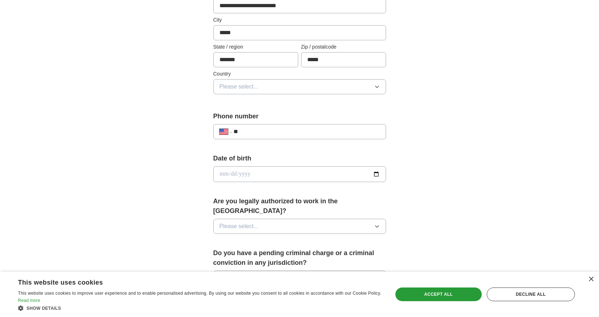  What do you see at coordinates (44, 308) in the screenshot?
I see `span: Show details` at bounding box center [44, 308].